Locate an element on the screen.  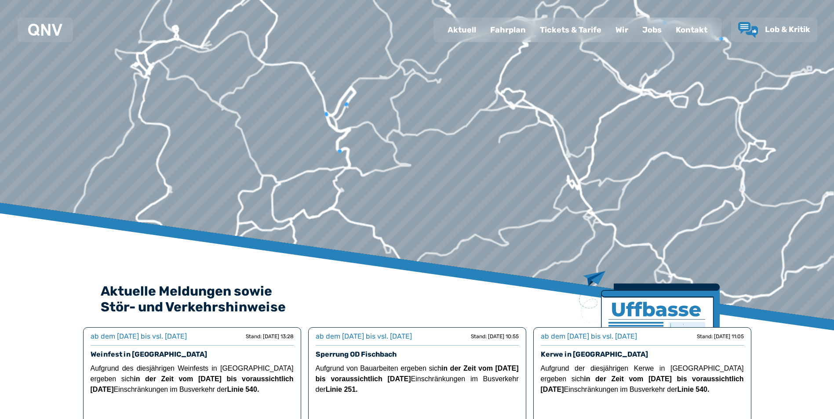
a: QNV Logo is located at coordinates (45, 30).